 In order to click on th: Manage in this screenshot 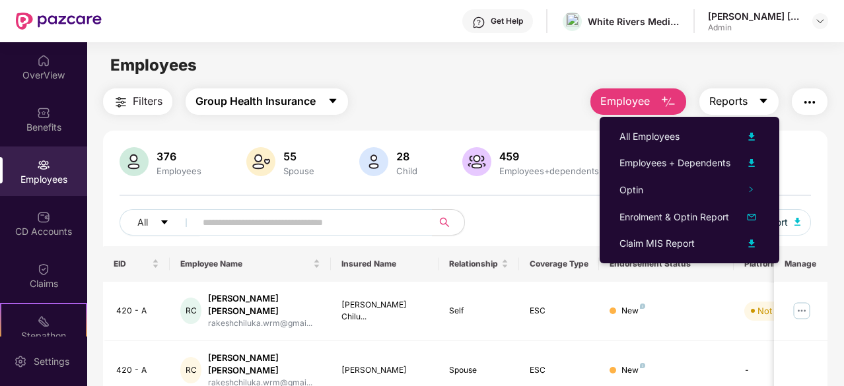, I will do `click(800, 264)`.